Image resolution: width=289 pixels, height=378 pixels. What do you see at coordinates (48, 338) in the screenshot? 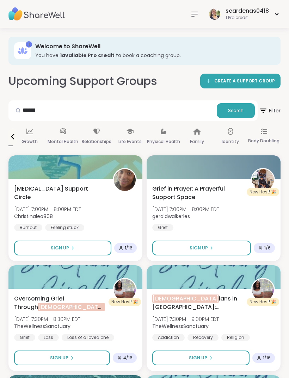
I see `div: Loss` at bounding box center [48, 338].